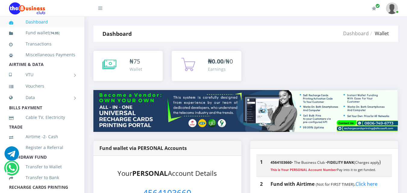 This screenshot has width=407, height=193. I want to click on small: Pay into it to get funded., so click(323, 170).